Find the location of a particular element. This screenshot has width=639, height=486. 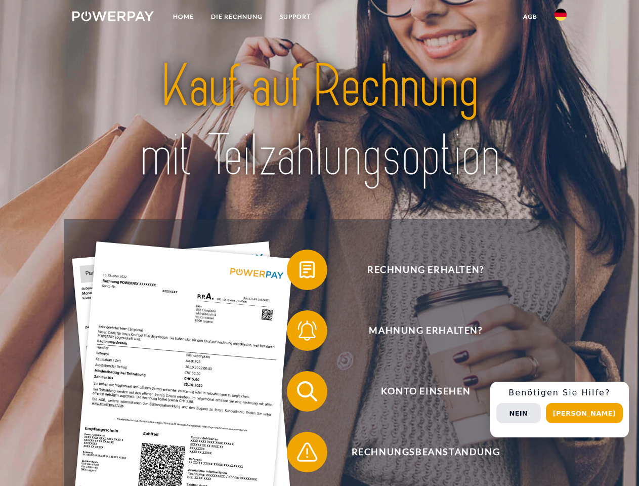

div: Schnellhilfe is located at coordinates (560, 409).